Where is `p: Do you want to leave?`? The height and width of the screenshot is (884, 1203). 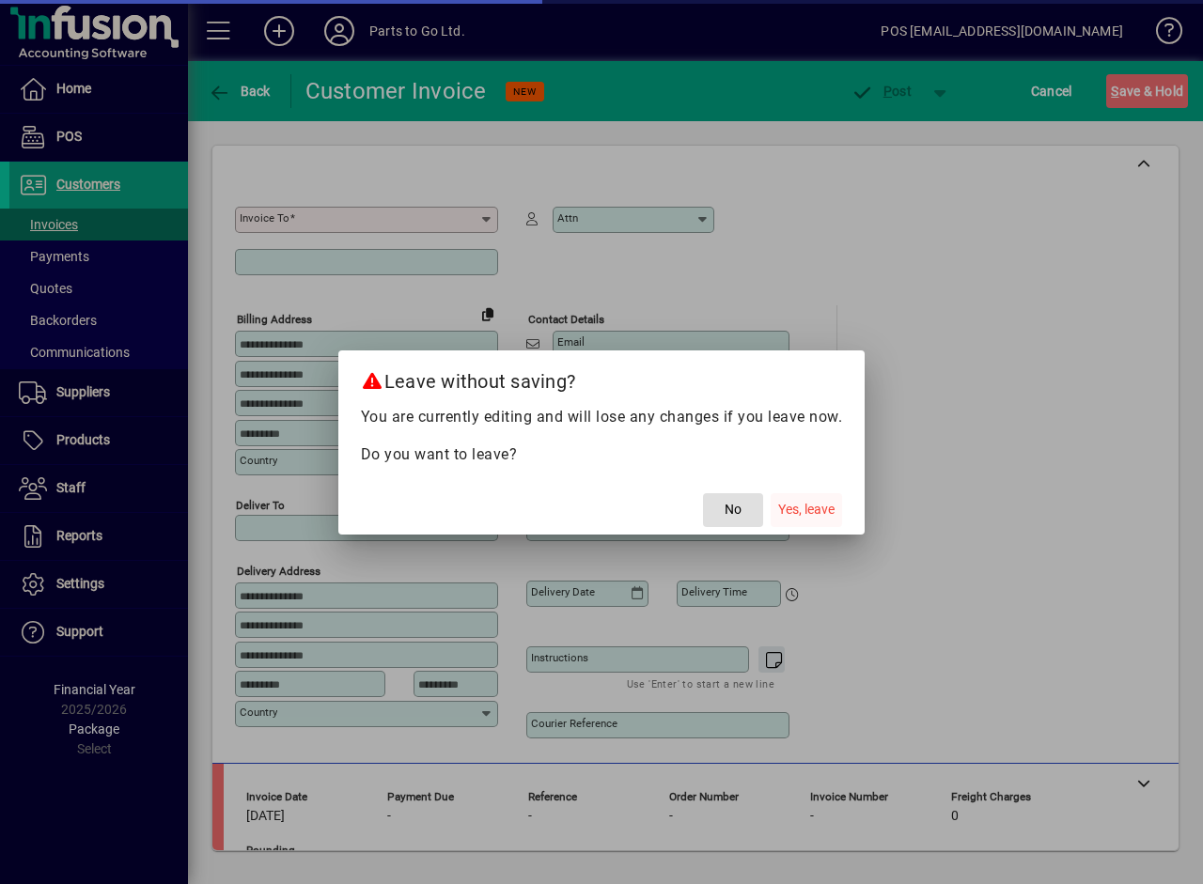 p: Do you want to leave? is located at coordinates (602, 455).